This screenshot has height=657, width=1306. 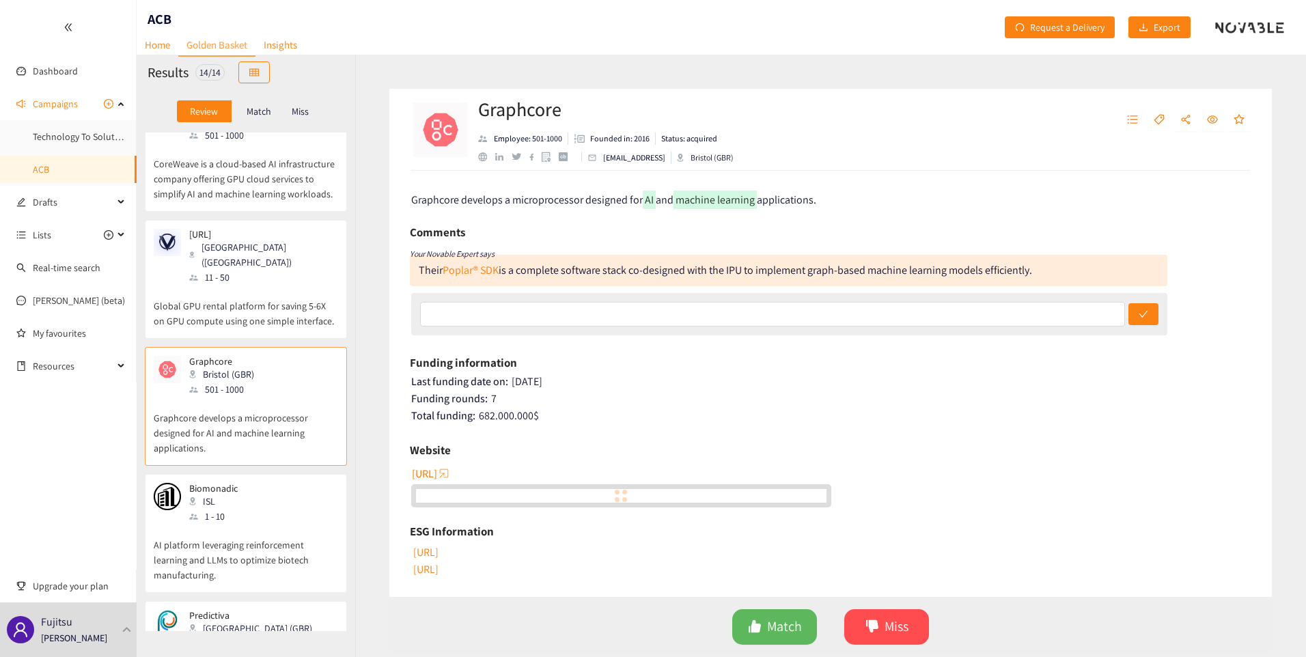 What do you see at coordinates (872, 627) in the screenshot?
I see `span: dislike` at bounding box center [872, 627].